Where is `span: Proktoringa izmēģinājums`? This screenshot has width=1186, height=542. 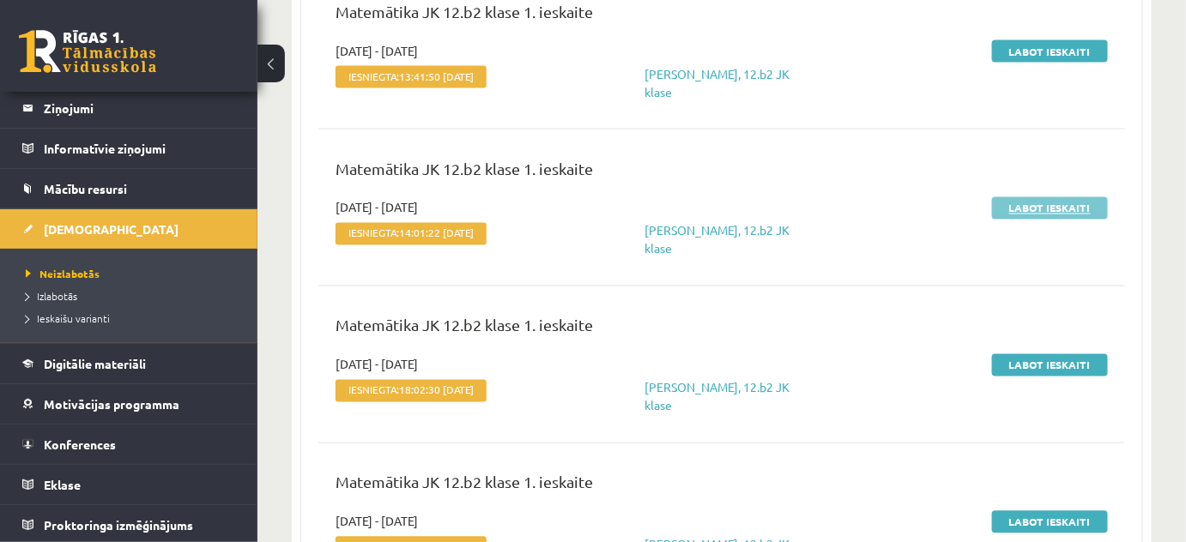
span: Proktoringa izmēģinājums is located at coordinates (118, 525).